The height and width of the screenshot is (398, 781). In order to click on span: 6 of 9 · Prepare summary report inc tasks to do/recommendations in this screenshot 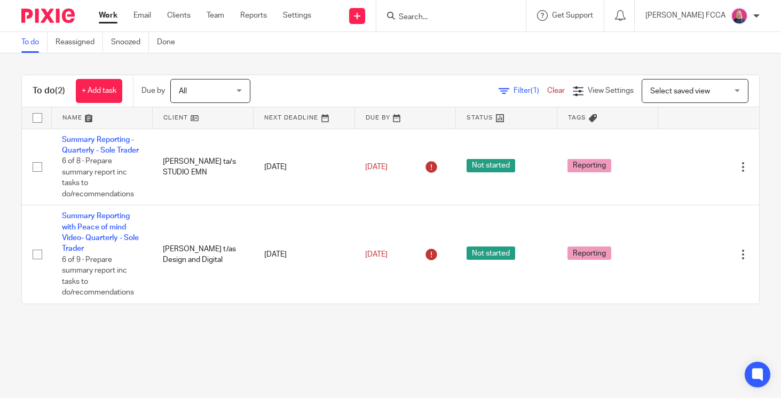, I will do `click(98, 277)`.